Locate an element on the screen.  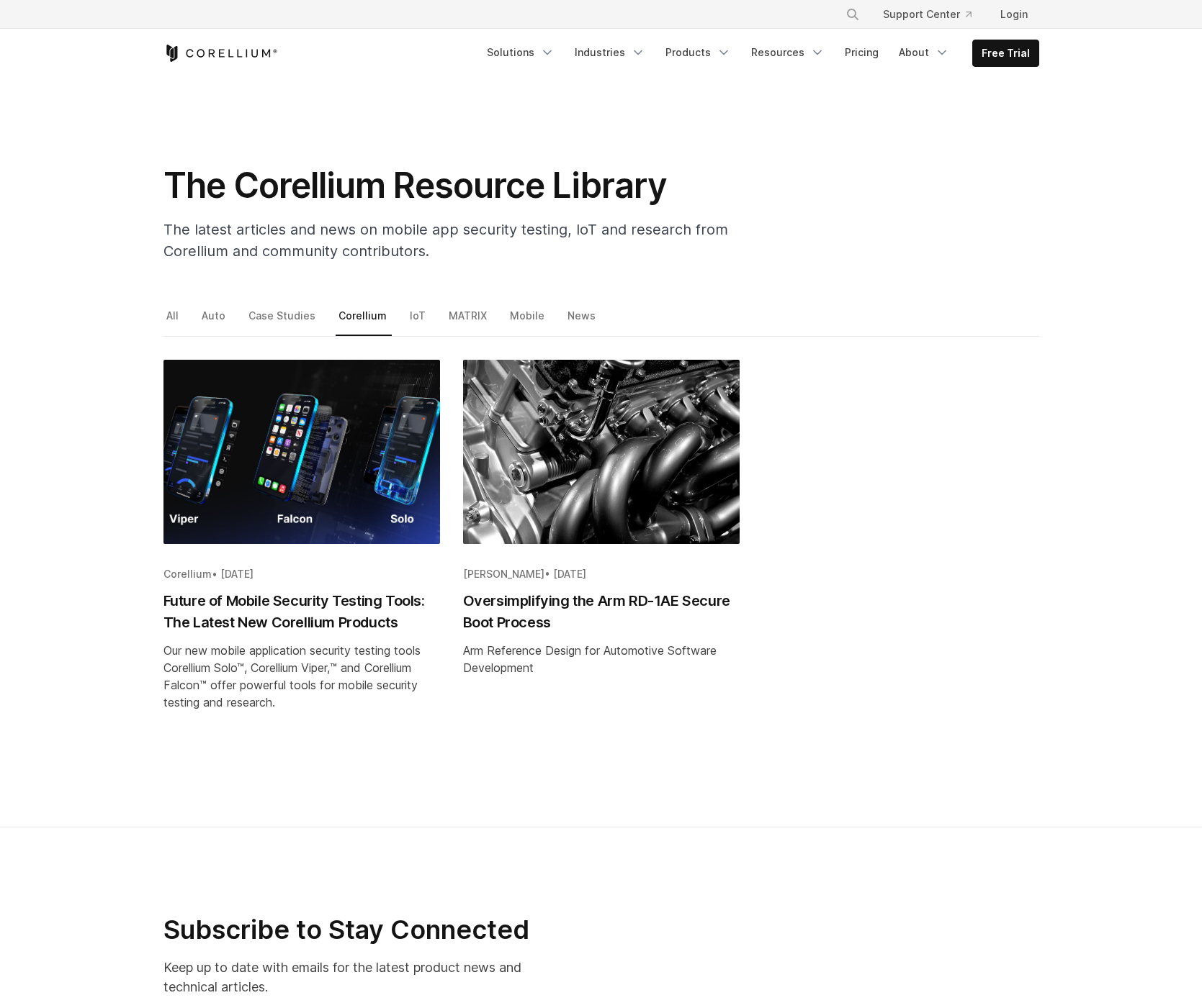
div: Arm Reference Design for Automotive Software Development is located at coordinates (601, 659).